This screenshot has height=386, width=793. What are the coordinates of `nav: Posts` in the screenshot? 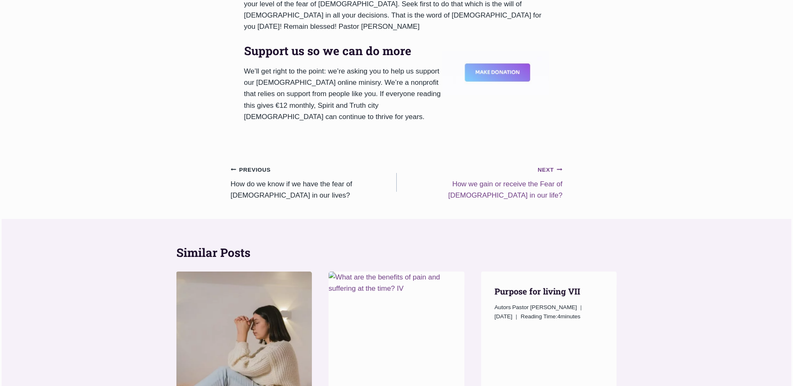 It's located at (397, 183).